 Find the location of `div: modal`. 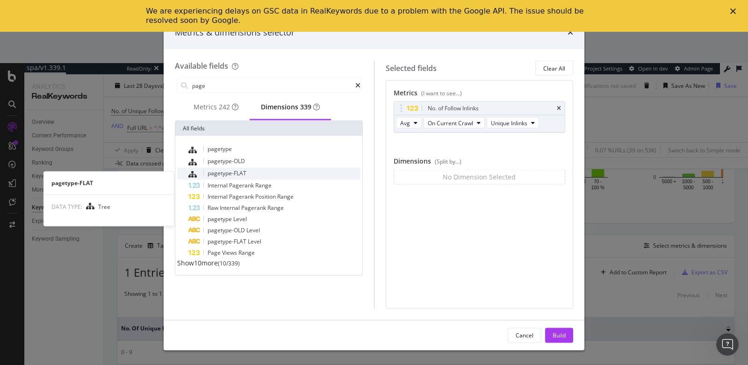

div: modal is located at coordinates (374, 182).